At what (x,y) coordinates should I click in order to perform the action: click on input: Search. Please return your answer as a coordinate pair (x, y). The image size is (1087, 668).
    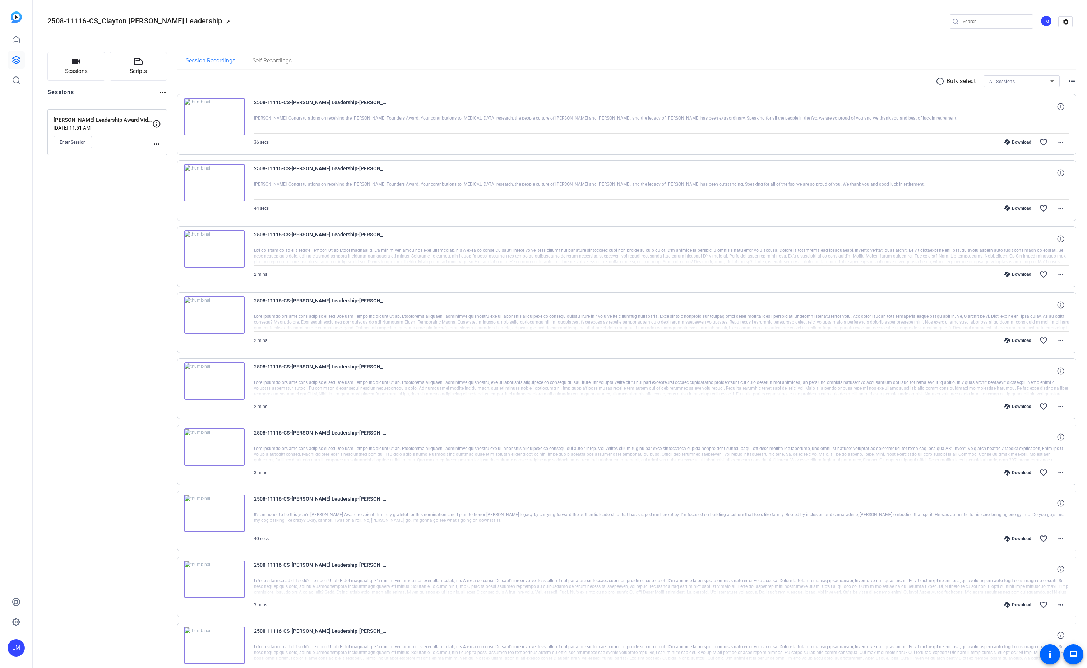
    Looking at the image, I should click on (995, 22).